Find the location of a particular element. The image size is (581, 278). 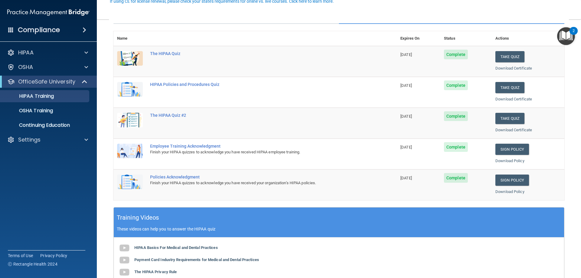

p: HIPAA Training is located at coordinates (29, 96).